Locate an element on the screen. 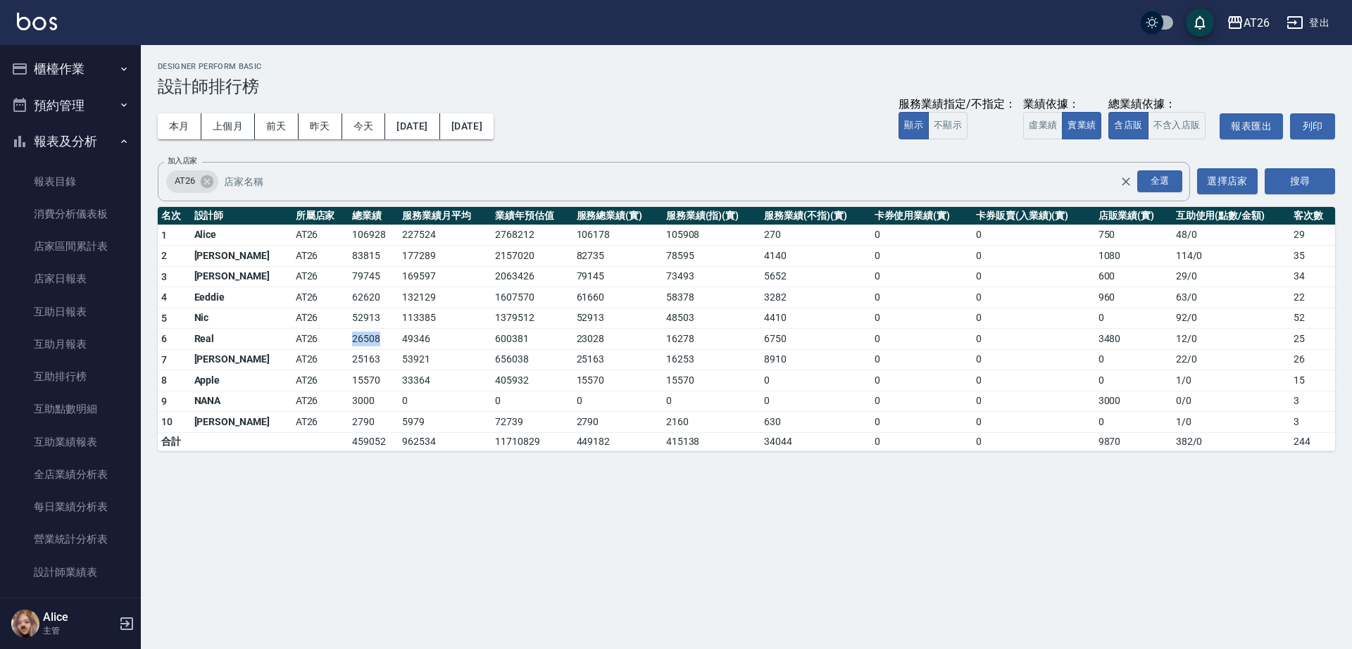  td: 25163 is located at coordinates (373, 360).